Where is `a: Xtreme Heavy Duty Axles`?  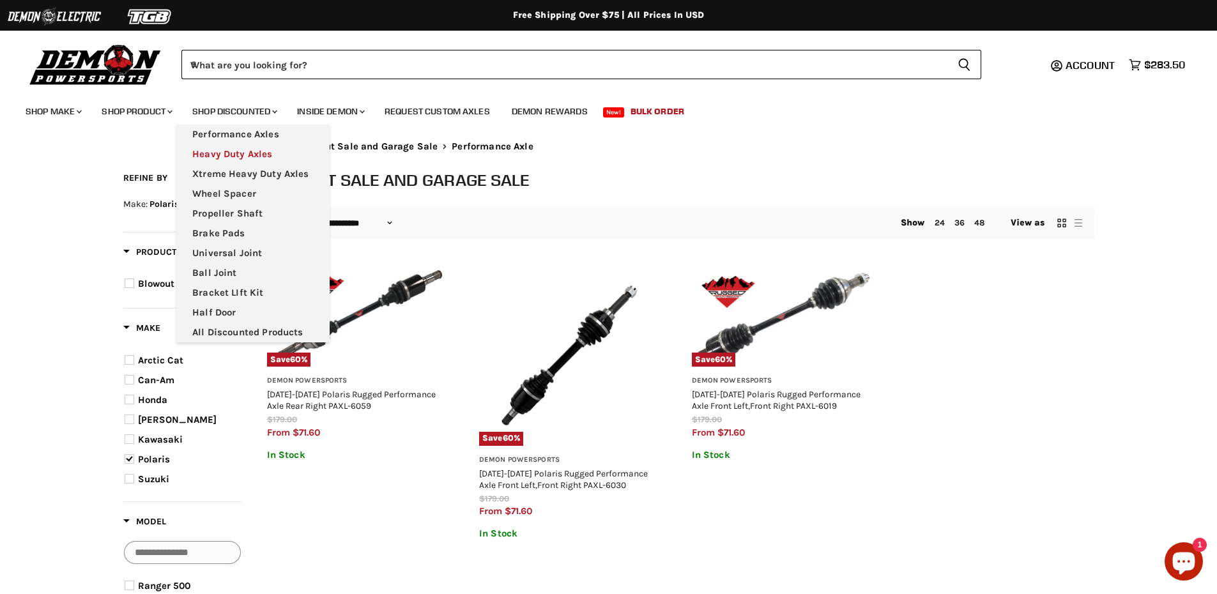 a: Xtreme Heavy Duty Axles is located at coordinates (253, 174).